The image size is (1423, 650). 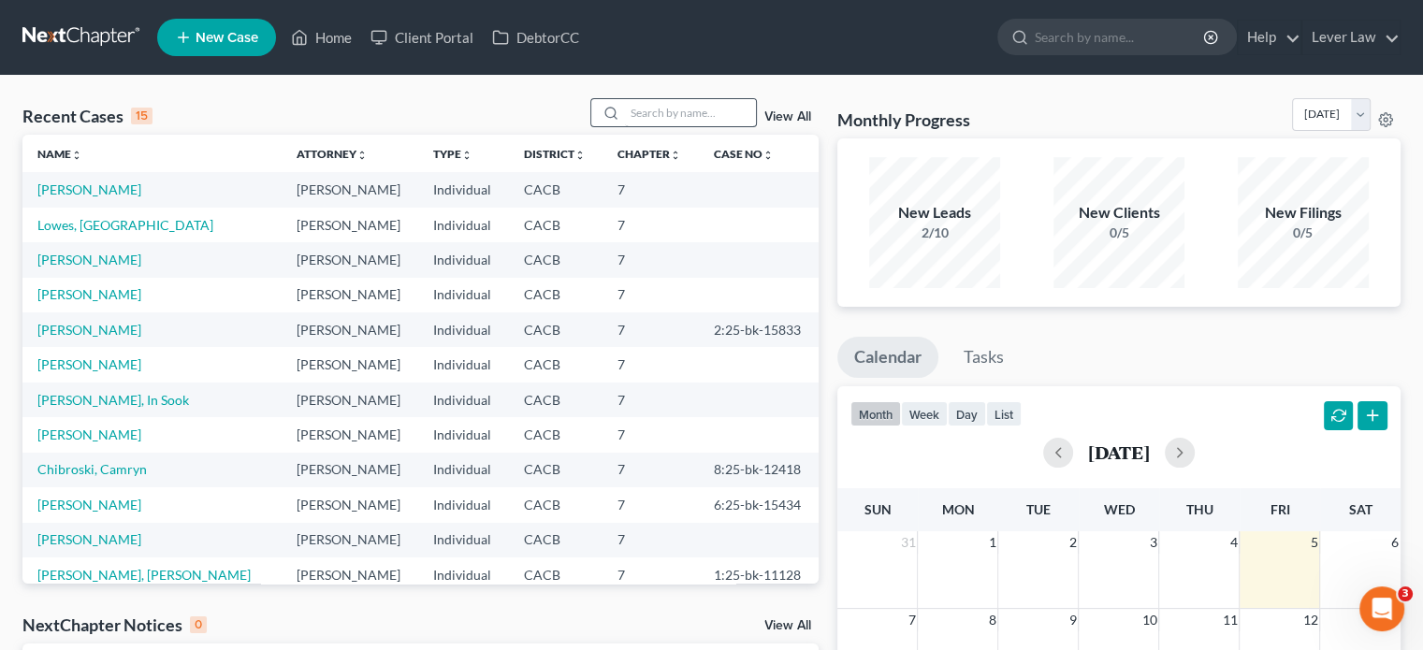 What do you see at coordinates (1072, 543) in the screenshot?
I see `span: 2` at bounding box center [1072, 543].